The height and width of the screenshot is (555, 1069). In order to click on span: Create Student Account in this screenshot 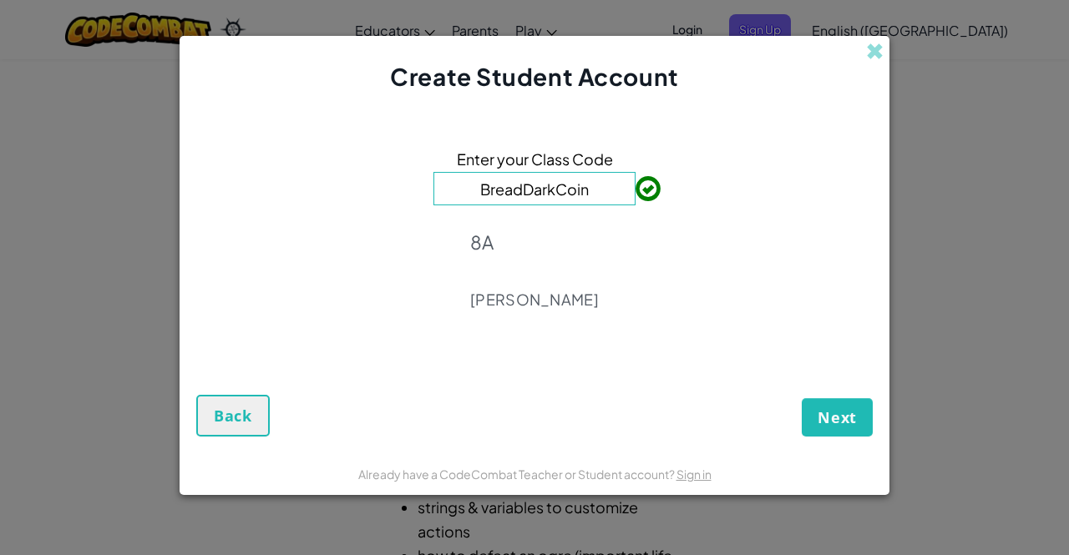, I will do `click(533, 76)`.